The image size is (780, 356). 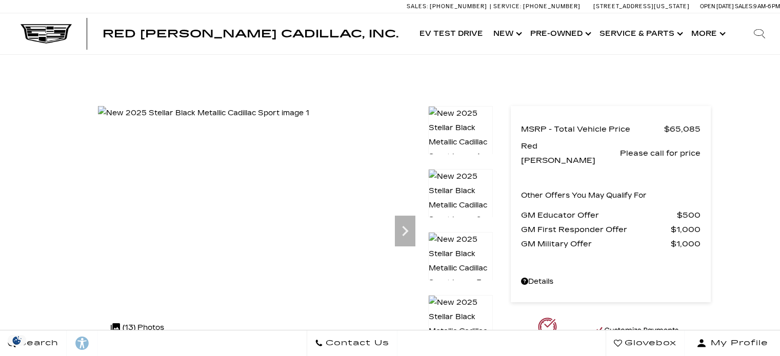 I want to click on a: Service & Parts, so click(x=640, y=34).